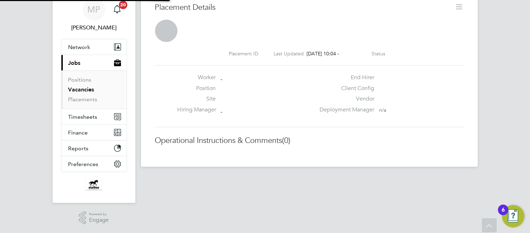 The width and height of the screenshot is (530, 233). Describe the element at coordinates (196, 78) in the screenshot. I see `label: Worker` at that location.